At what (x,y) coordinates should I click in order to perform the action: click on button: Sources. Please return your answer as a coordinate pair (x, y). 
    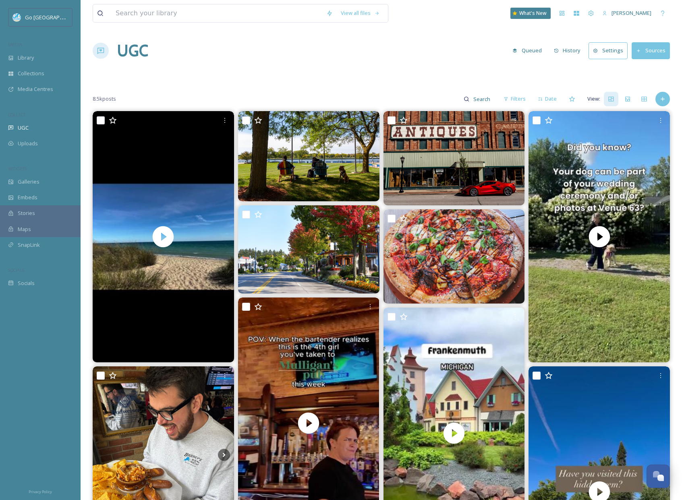
    Looking at the image, I should click on (650, 50).